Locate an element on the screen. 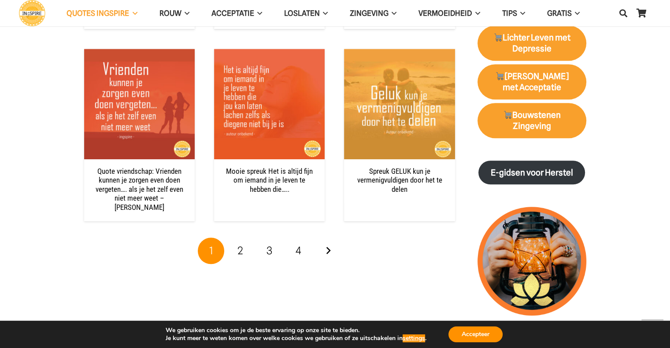  span: 2 is located at coordinates (240, 251).